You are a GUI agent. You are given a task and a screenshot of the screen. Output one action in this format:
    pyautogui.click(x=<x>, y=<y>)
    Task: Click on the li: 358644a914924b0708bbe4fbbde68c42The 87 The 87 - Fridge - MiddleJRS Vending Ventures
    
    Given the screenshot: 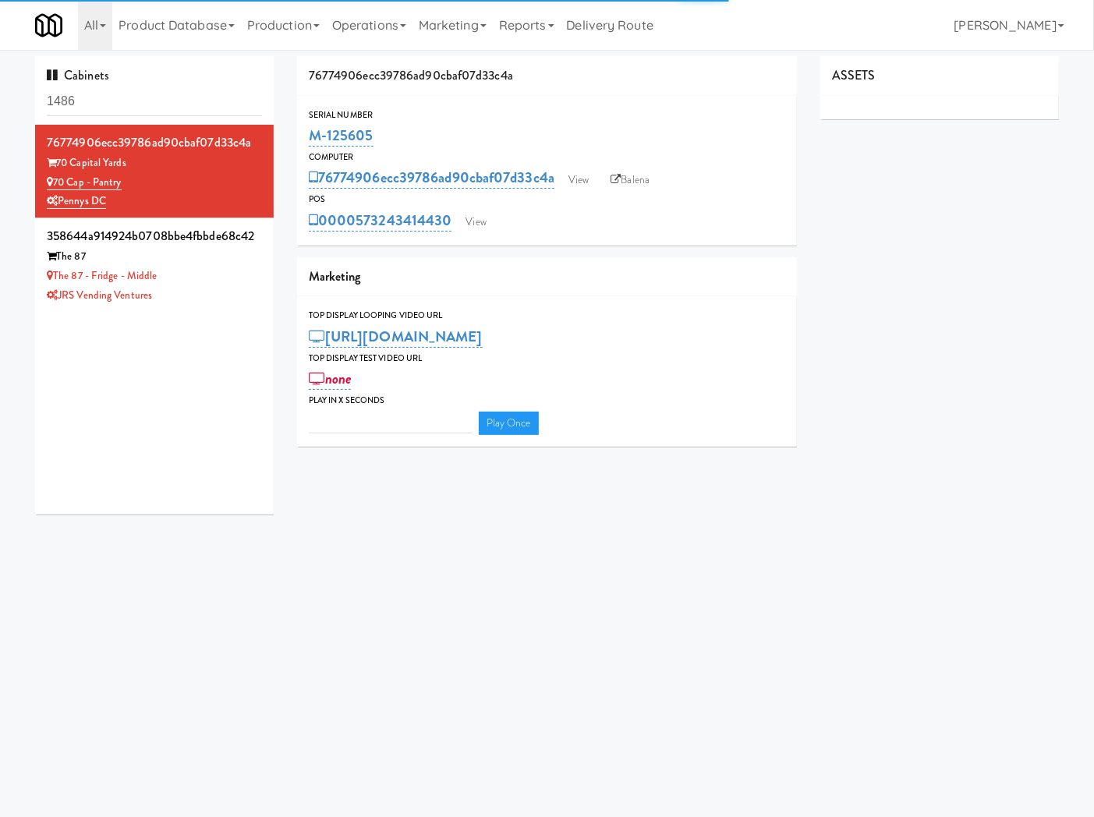 What is the action you would take?
    pyautogui.click(x=154, y=264)
    